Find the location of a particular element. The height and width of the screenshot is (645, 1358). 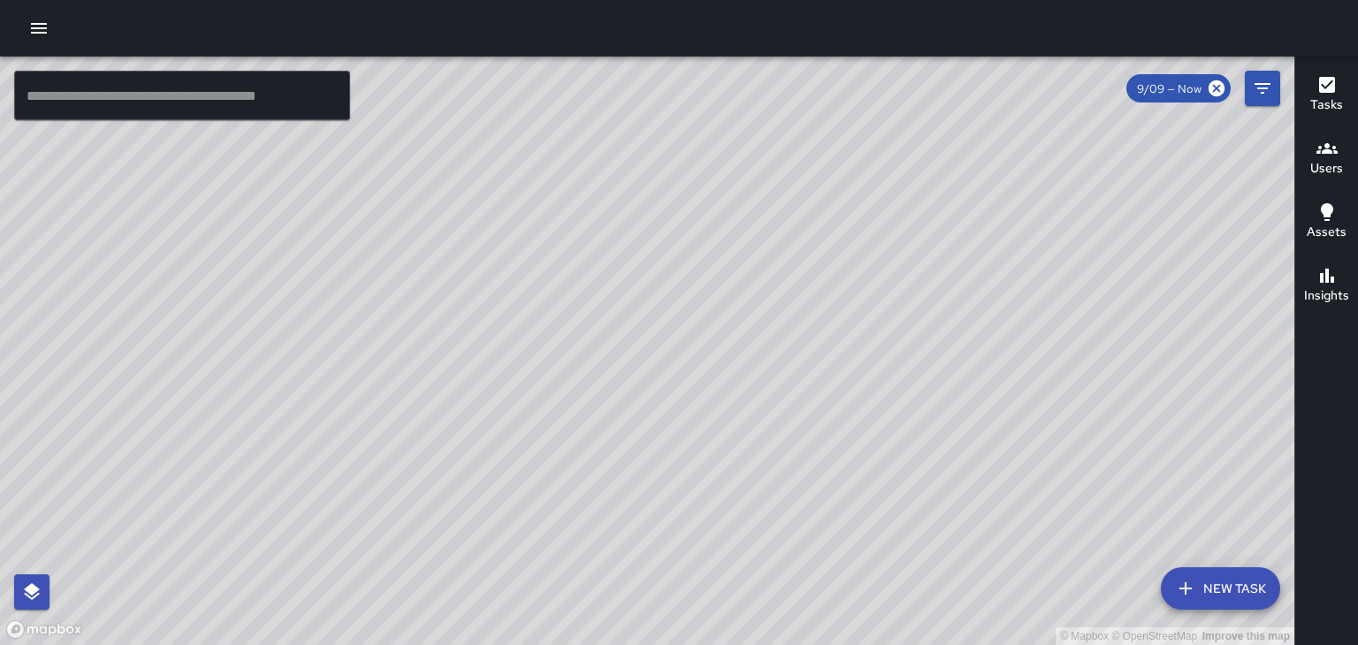

button: Assets is located at coordinates (1326, 223).